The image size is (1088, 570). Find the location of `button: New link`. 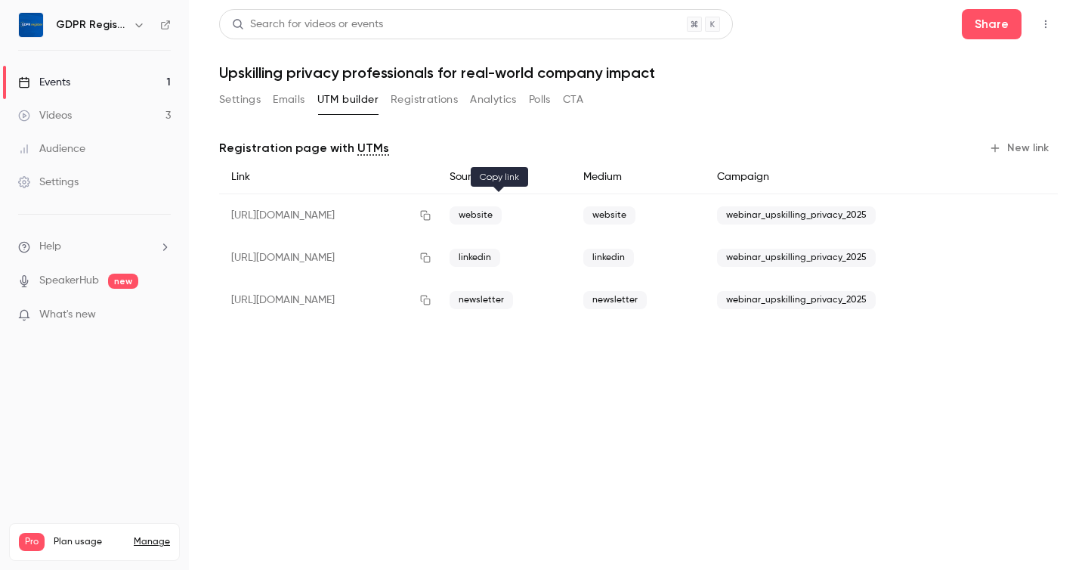

button: New link is located at coordinates (1020, 148).